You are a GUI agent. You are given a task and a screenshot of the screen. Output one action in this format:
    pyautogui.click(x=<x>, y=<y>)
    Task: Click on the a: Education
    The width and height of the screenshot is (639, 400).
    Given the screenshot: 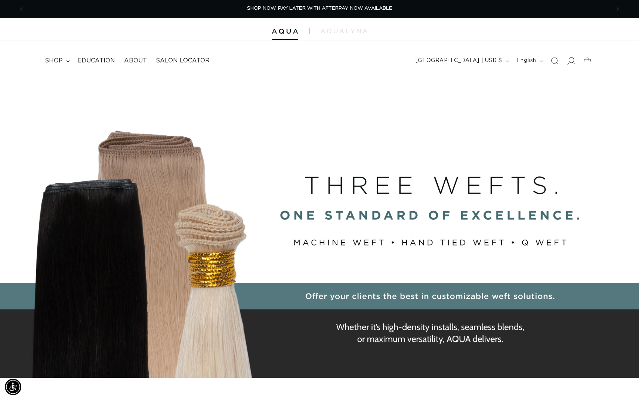 What is the action you would take?
    pyautogui.click(x=96, y=61)
    